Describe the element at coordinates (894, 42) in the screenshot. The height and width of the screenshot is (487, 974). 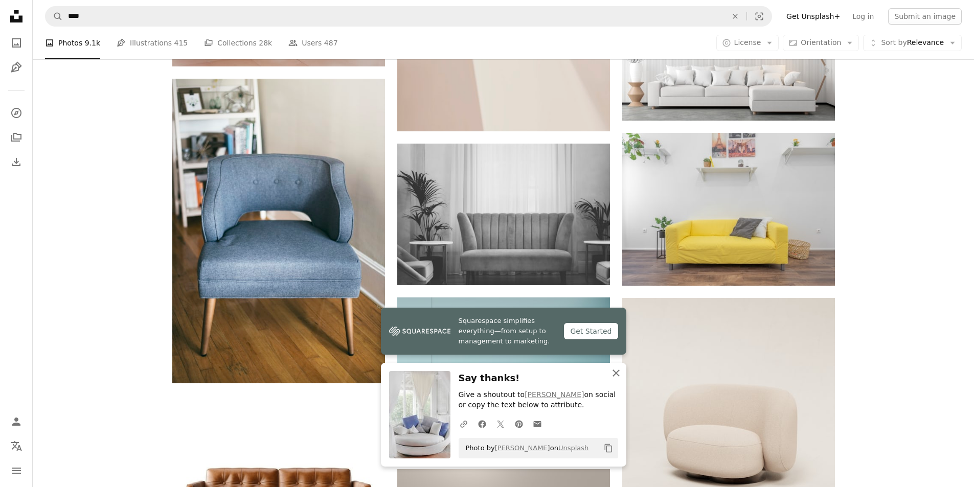
I see `span: Sort by` at that location.